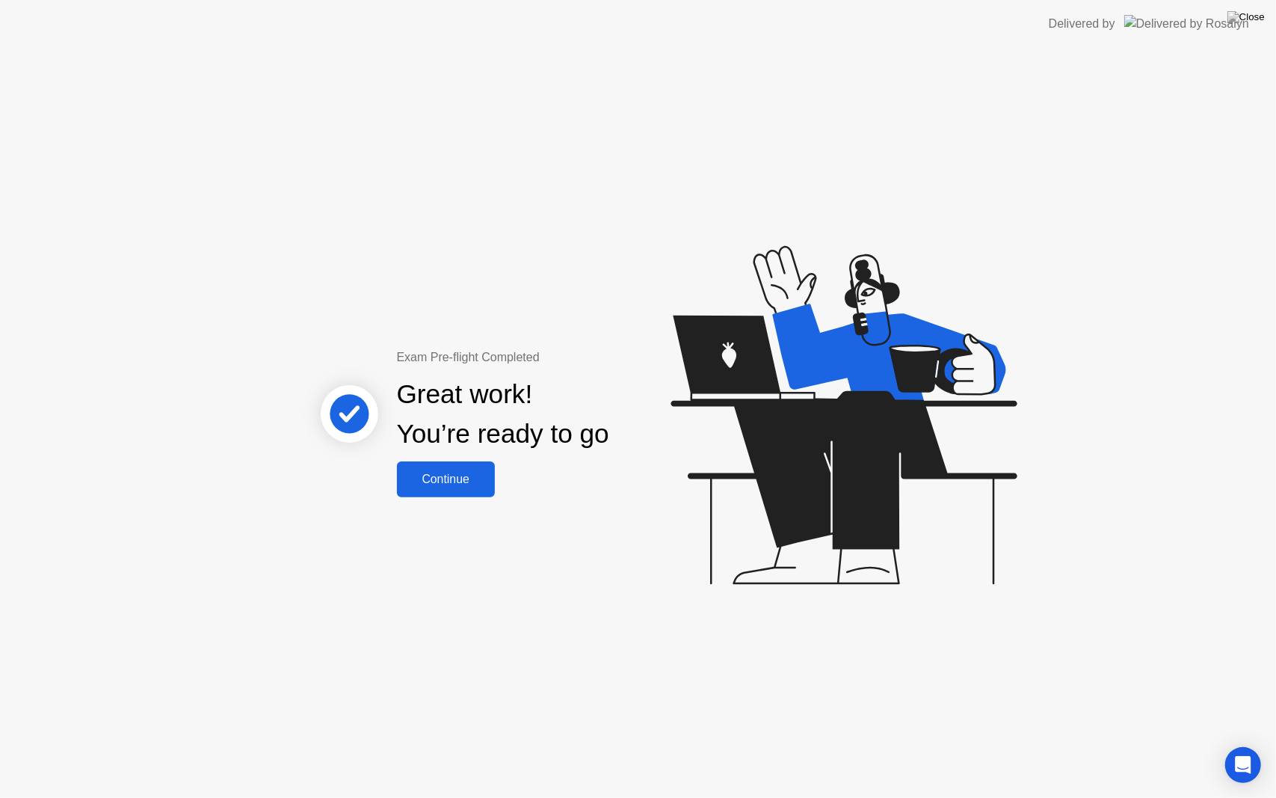 The width and height of the screenshot is (1276, 798). I want to click on div: Continue, so click(446, 479).